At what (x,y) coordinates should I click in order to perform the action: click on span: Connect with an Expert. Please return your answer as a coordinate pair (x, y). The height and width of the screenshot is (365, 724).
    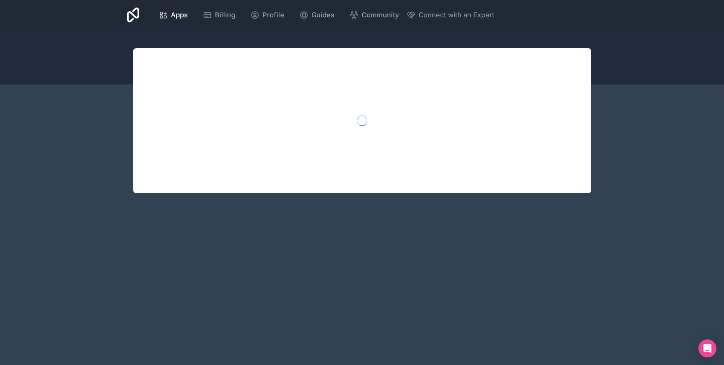
    Looking at the image, I should click on (456, 15).